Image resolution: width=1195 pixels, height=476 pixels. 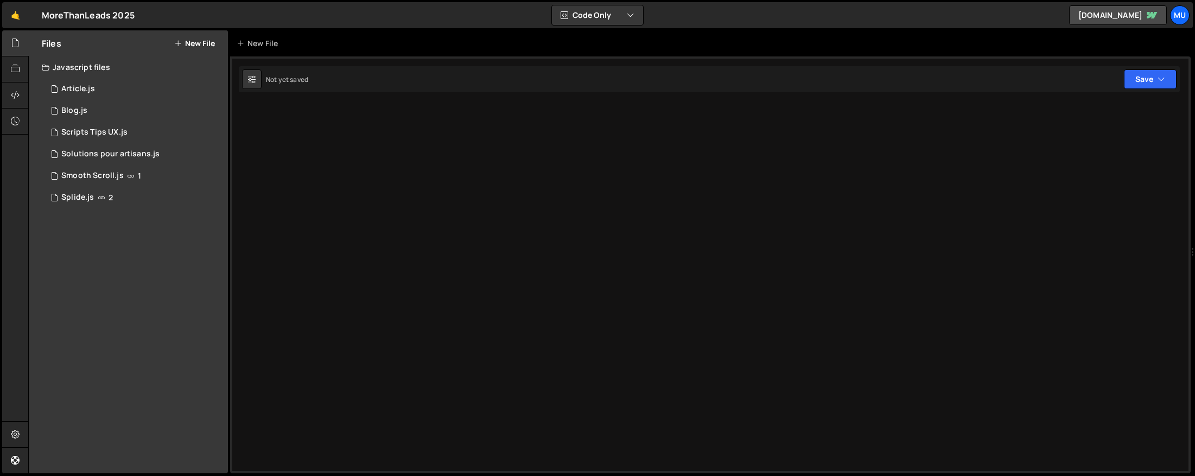 I want to click on div: MoreThanLeads 2025, so click(x=88, y=15).